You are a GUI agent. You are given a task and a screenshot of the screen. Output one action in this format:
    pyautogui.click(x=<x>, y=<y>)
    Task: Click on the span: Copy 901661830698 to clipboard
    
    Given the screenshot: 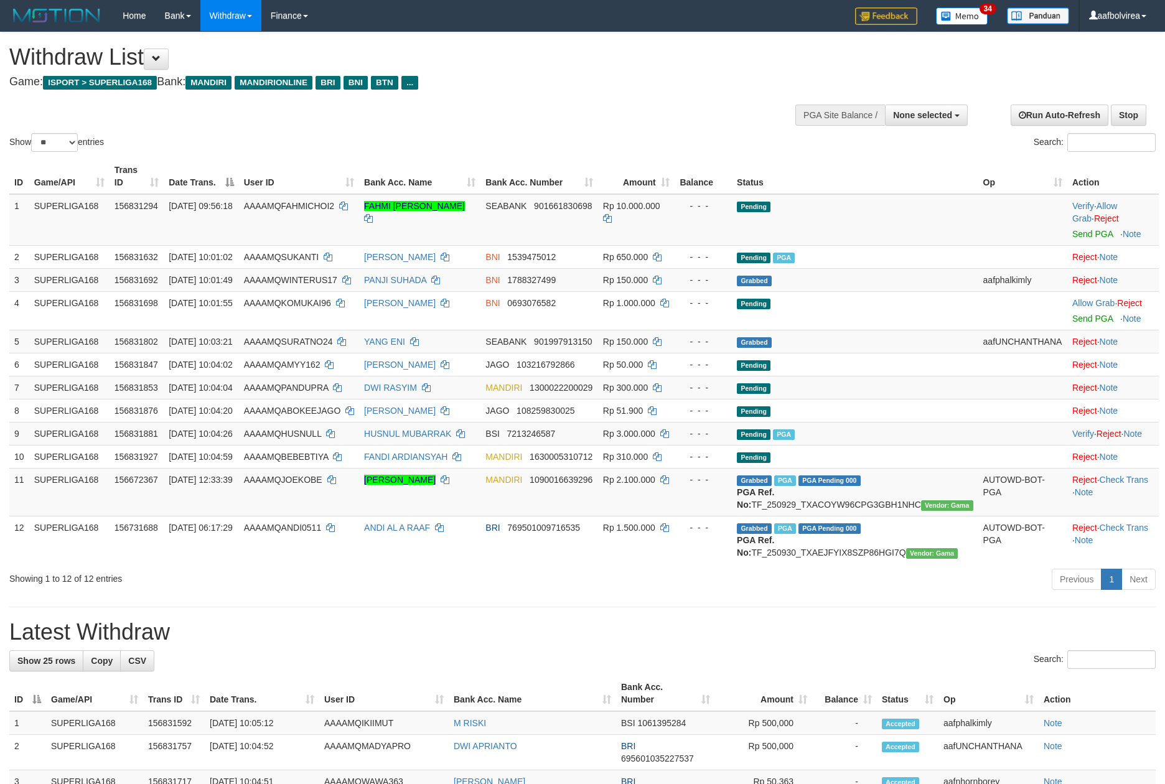 What is the action you would take?
    pyautogui.click(x=563, y=206)
    